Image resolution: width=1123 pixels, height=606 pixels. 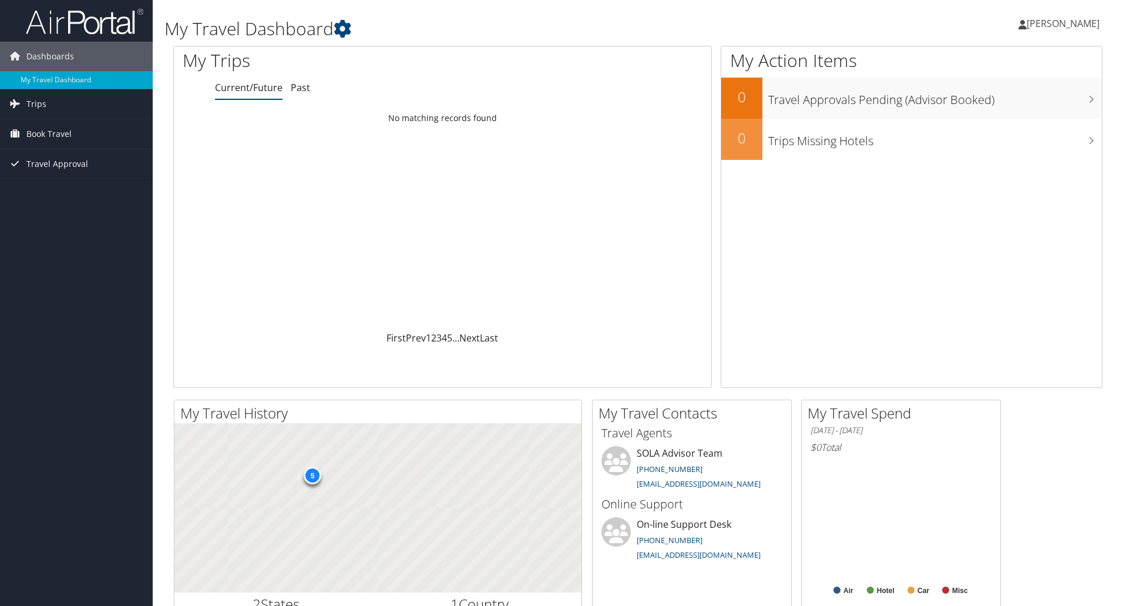 What do you see at coordinates (848, 590) in the screenshot?
I see `text: Air` at bounding box center [848, 590].